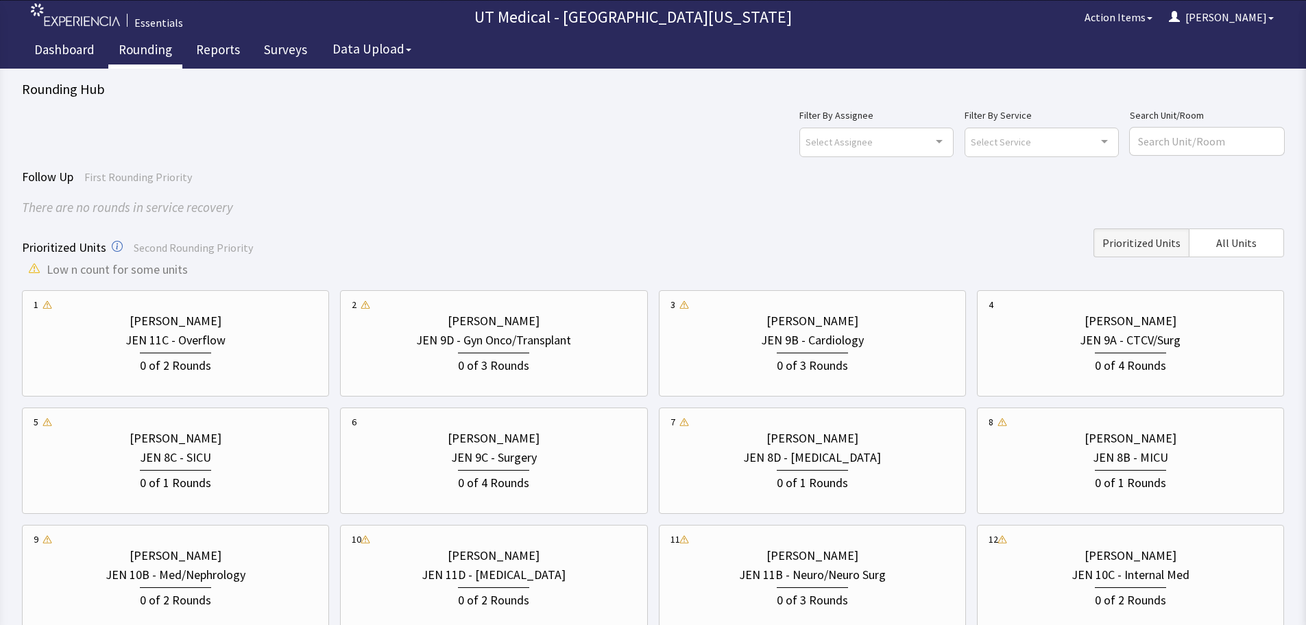 The image size is (1306, 625). What do you see at coordinates (1236, 243) in the screenshot?
I see `span: All Units` at bounding box center [1236, 243].